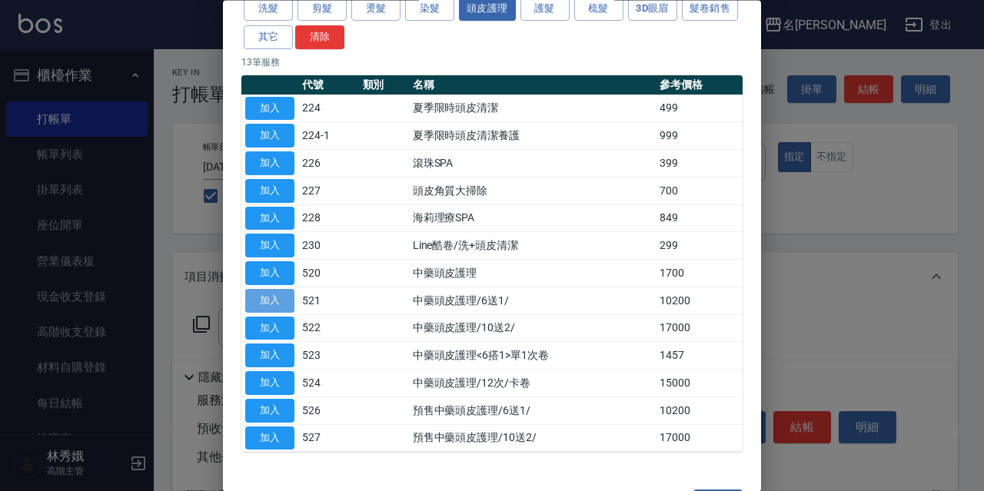  I want to click on td: 中藥頭皮護理/6送1/, so click(532, 301).